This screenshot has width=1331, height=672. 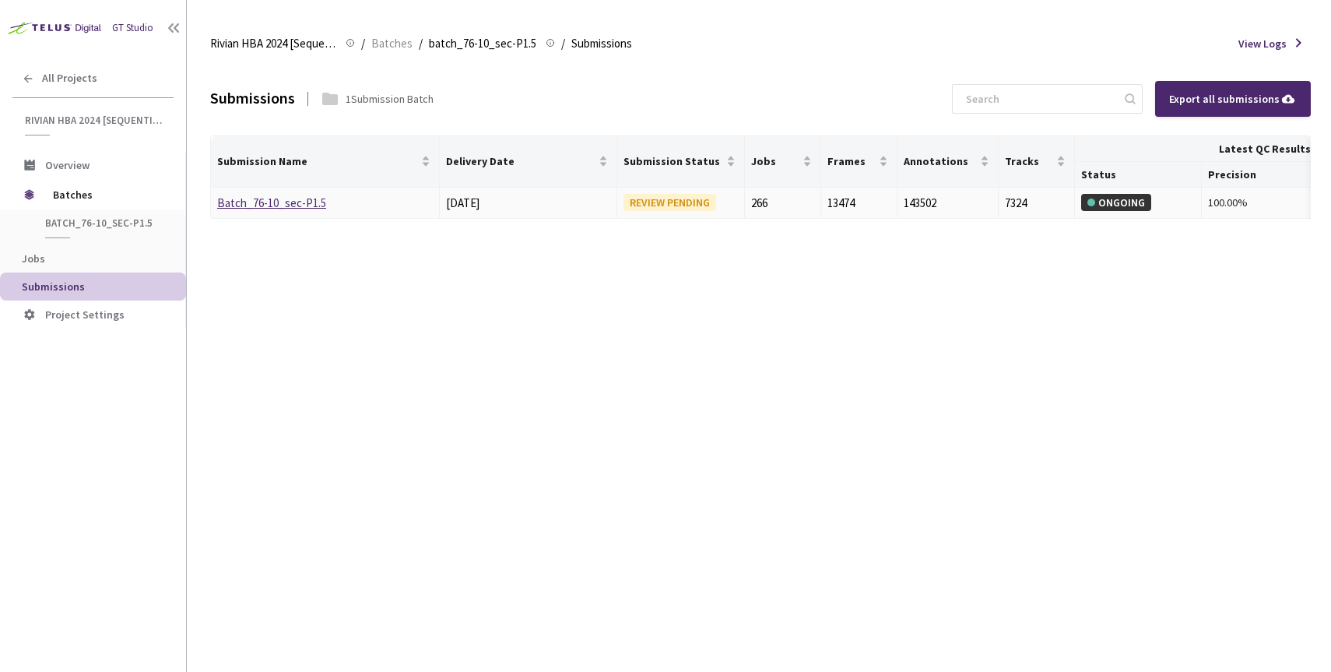 I want to click on th: Status, so click(x=1138, y=174).